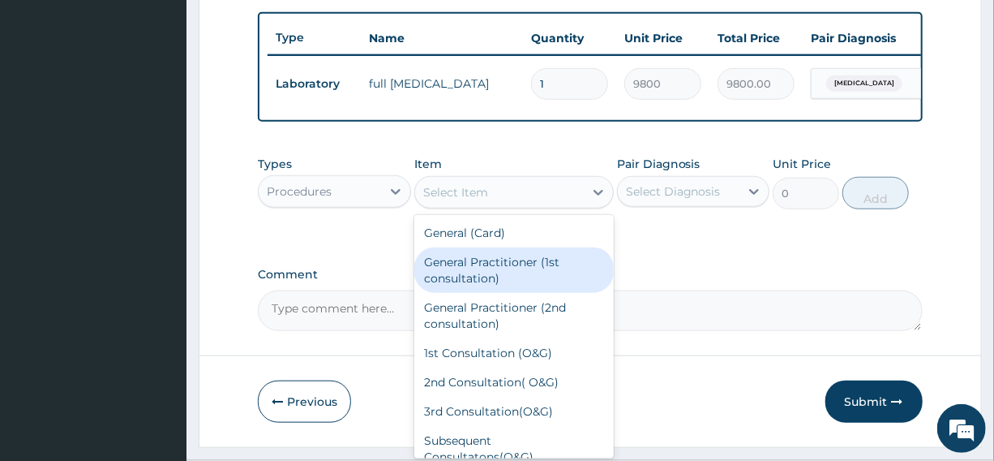 The width and height of the screenshot is (994, 461). What do you see at coordinates (673, 191) in the screenshot?
I see `div: Select Diagnosis` at bounding box center [673, 191].